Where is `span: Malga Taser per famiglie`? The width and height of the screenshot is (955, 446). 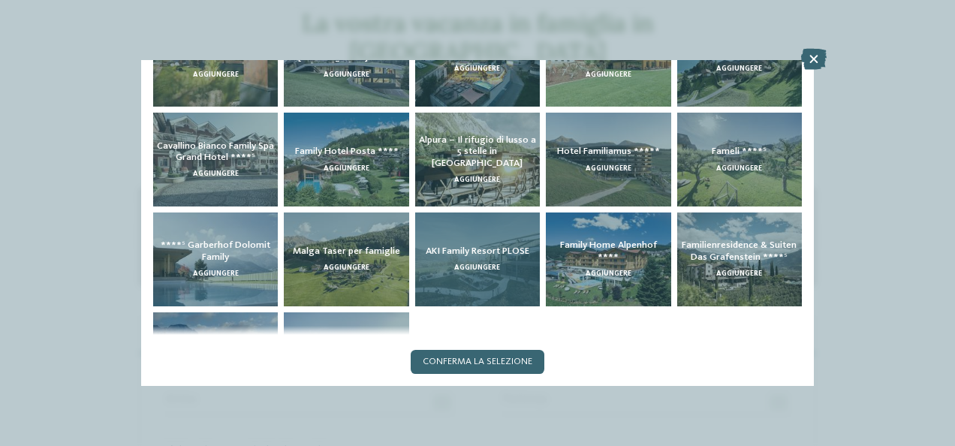
span: Malga Taser per famiglie is located at coordinates (346, 251).